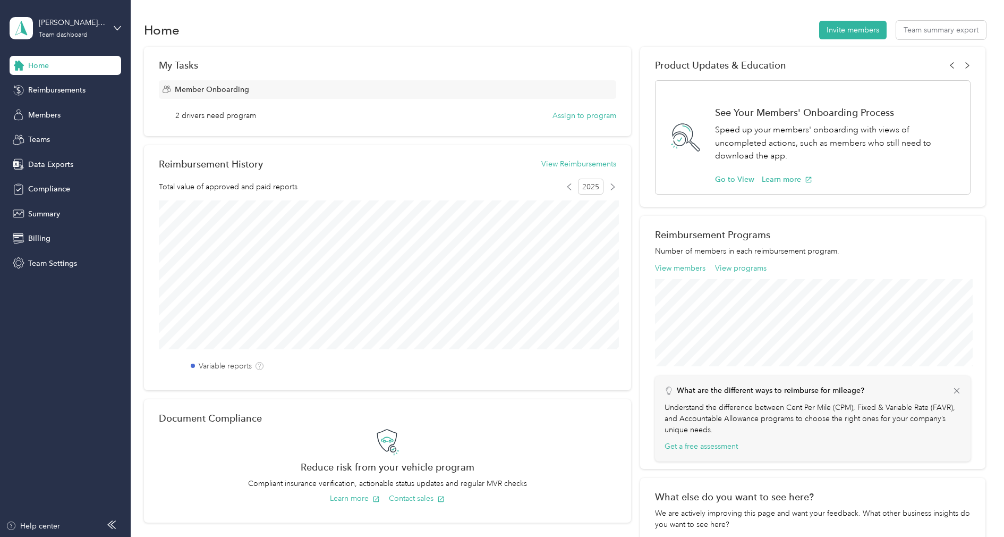 This screenshot has width=1004, height=537. What do you see at coordinates (44, 214) in the screenshot?
I see `span: Summary` at bounding box center [44, 214].